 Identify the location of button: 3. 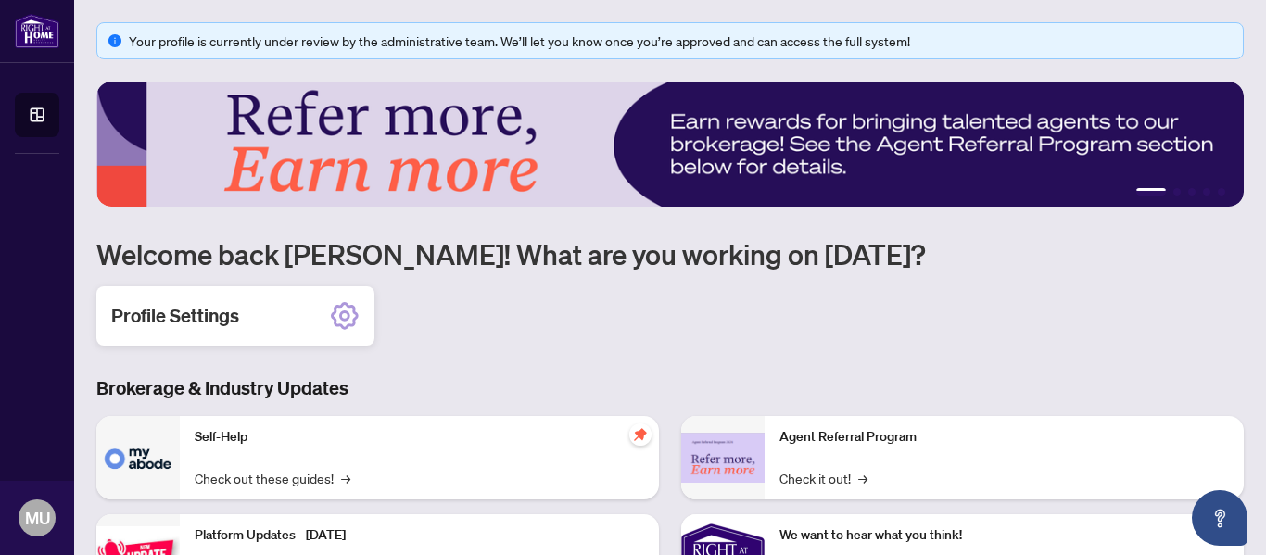
(1191, 192).